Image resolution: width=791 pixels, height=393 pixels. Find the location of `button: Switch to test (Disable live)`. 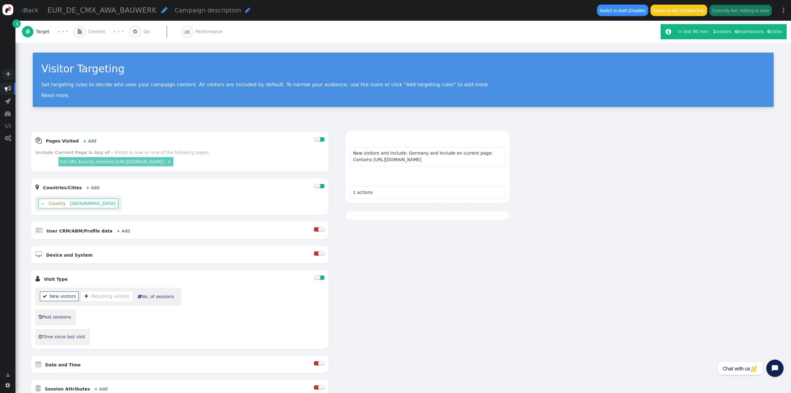

button: Switch to test (Disable live) is located at coordinates (679, 10).